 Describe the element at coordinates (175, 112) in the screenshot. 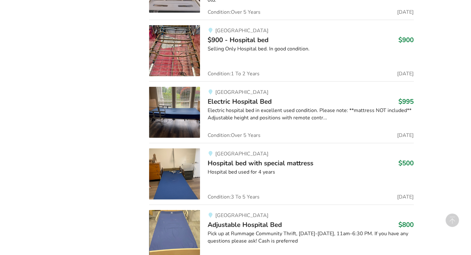

I see `img: bedroom equipment-electric hospital bed` at that location.